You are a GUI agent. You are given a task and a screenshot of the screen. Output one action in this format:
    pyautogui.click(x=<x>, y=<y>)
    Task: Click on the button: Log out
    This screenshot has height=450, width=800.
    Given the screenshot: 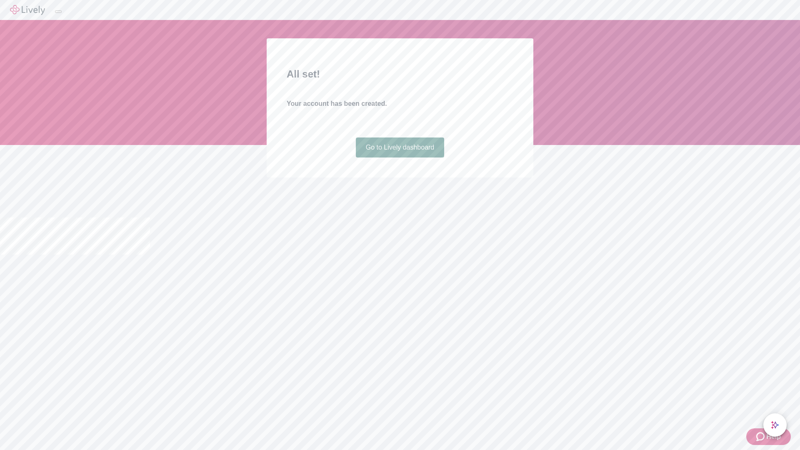 What is the action you would take?
    pyautogui.click(x=58, y=12)
    